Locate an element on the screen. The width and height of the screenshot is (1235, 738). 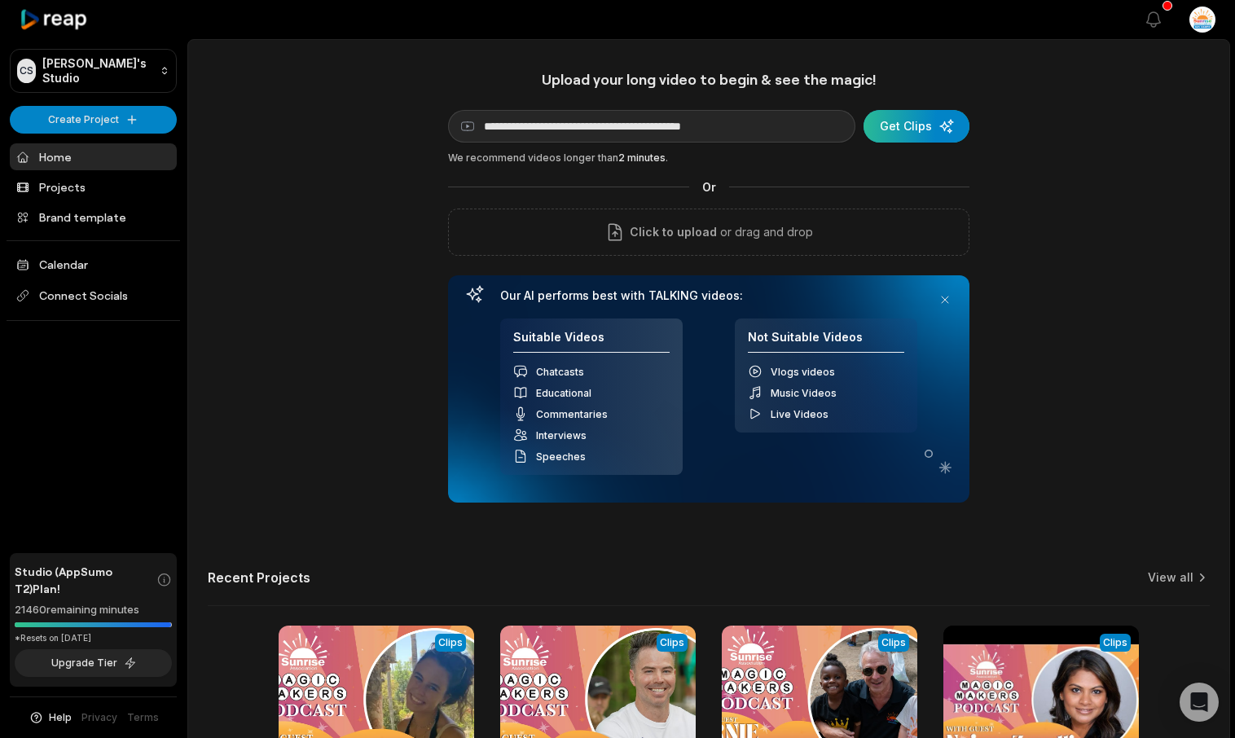
span: Speeches is located at coordinates (561, 456).